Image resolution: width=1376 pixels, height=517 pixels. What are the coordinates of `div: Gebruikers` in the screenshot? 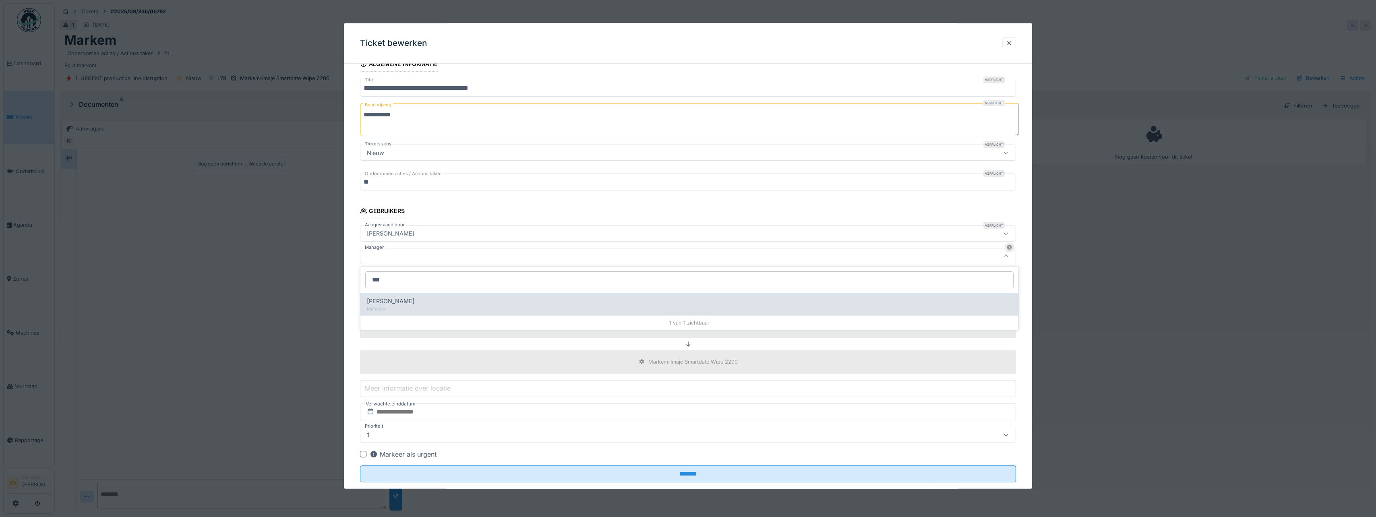 It's located at (382, 212).